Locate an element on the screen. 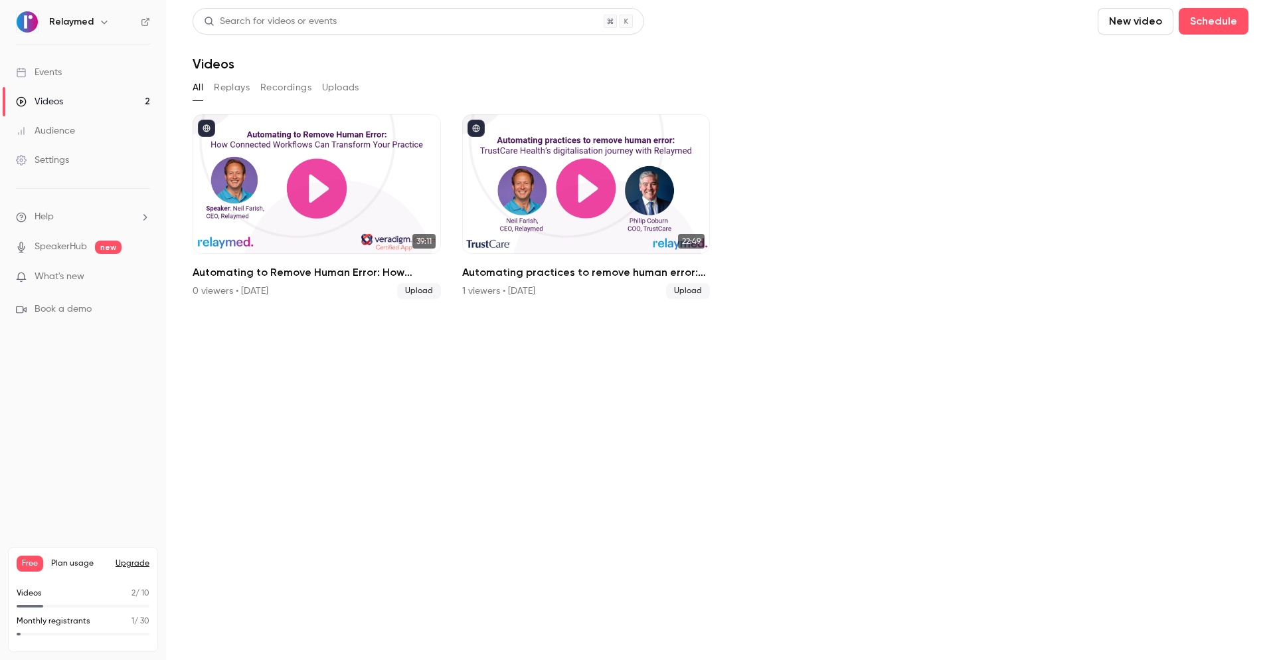 This screenshot has height=660, width=1275. div: Events is located at coordinates (39, 72).